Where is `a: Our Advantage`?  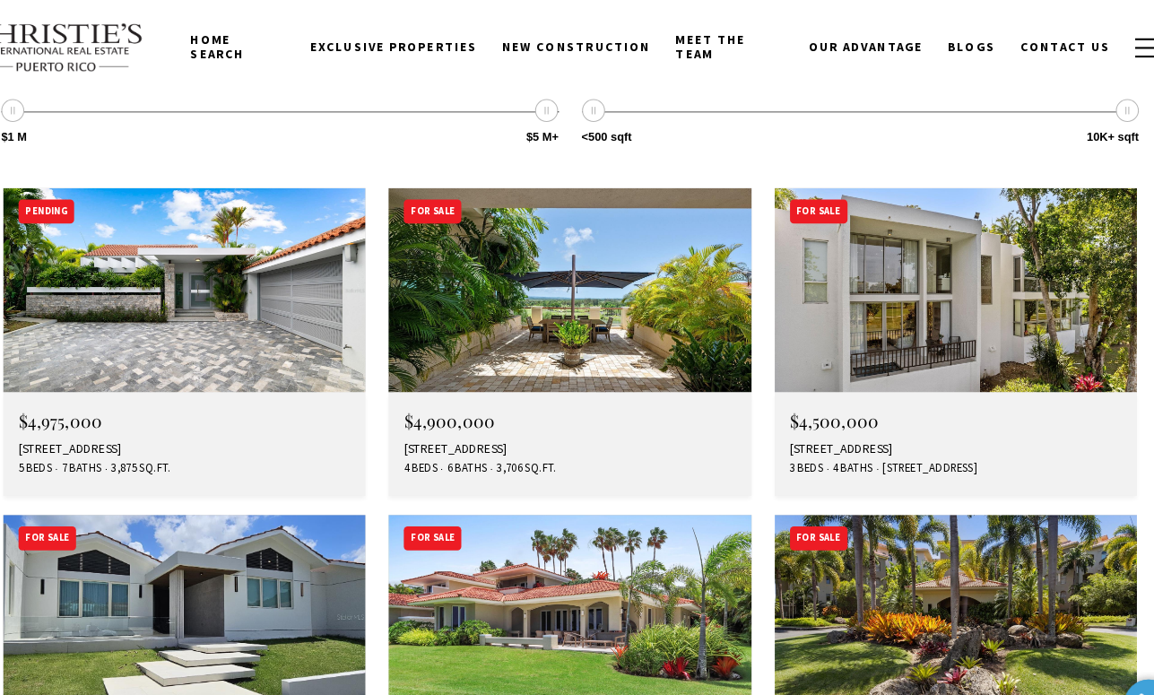
a: Our Advantage is located at coordinates (853, 45).